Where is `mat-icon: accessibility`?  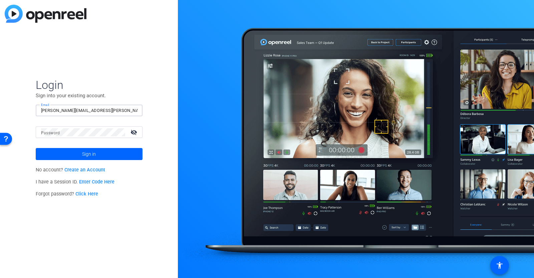 mat-icon: accessibility is located at coordinates (500, 265).